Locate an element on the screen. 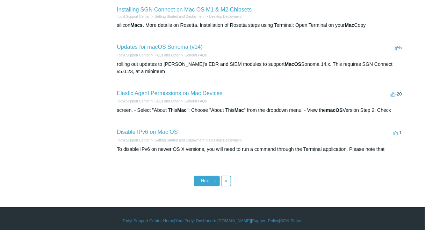 The height and width of the screenshot is (230, 425). a: Next is located at coordinates (207, 182).